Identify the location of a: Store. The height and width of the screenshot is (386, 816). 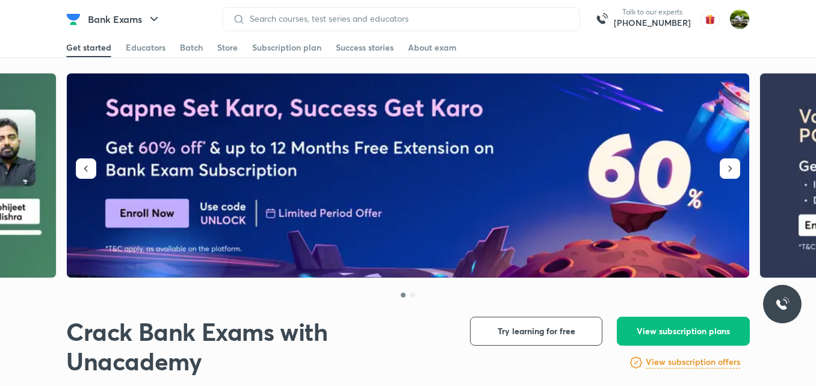
(227, 48).